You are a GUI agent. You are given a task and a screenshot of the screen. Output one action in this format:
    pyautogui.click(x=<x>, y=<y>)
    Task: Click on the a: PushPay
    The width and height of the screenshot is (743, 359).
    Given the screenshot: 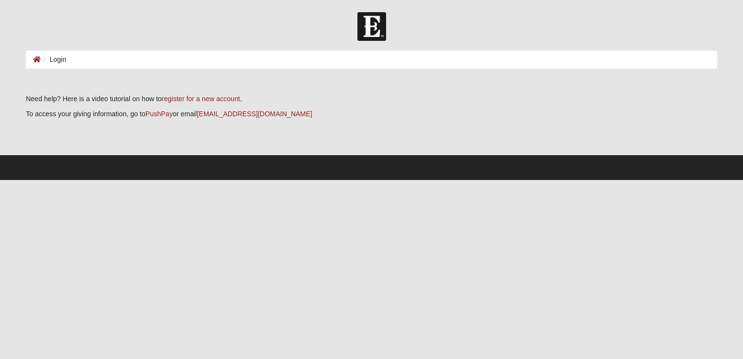 What is the action you would take?
    pyautogui.click(x=159, y=114)
    